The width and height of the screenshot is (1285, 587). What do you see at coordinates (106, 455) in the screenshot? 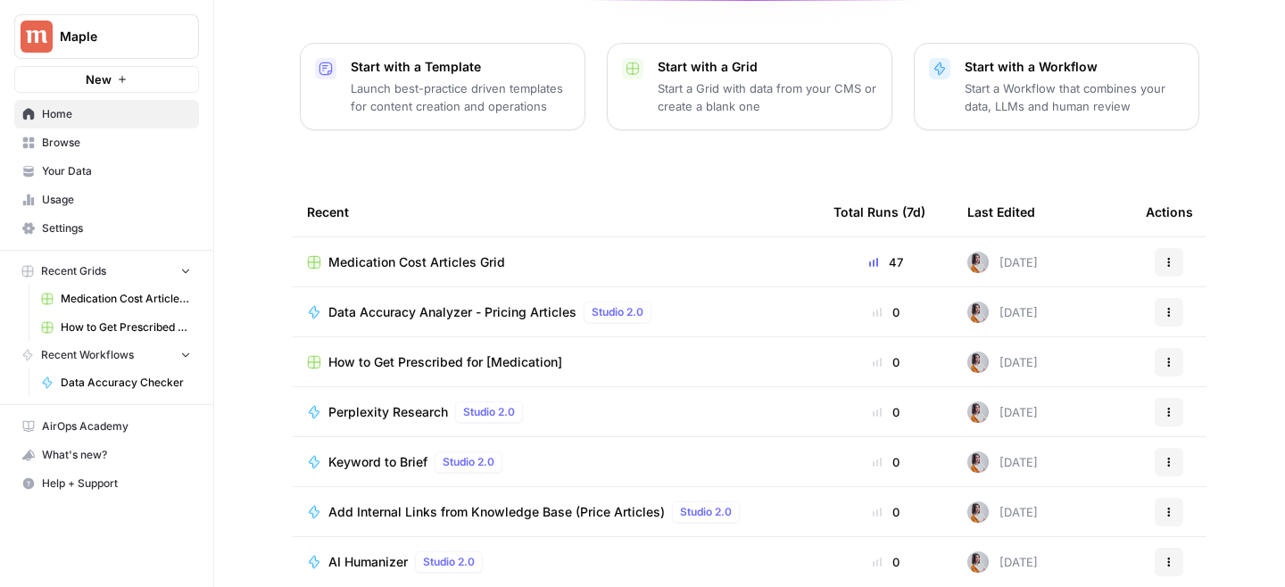
I see `div: What's new?` at bounding box center [106, 455].